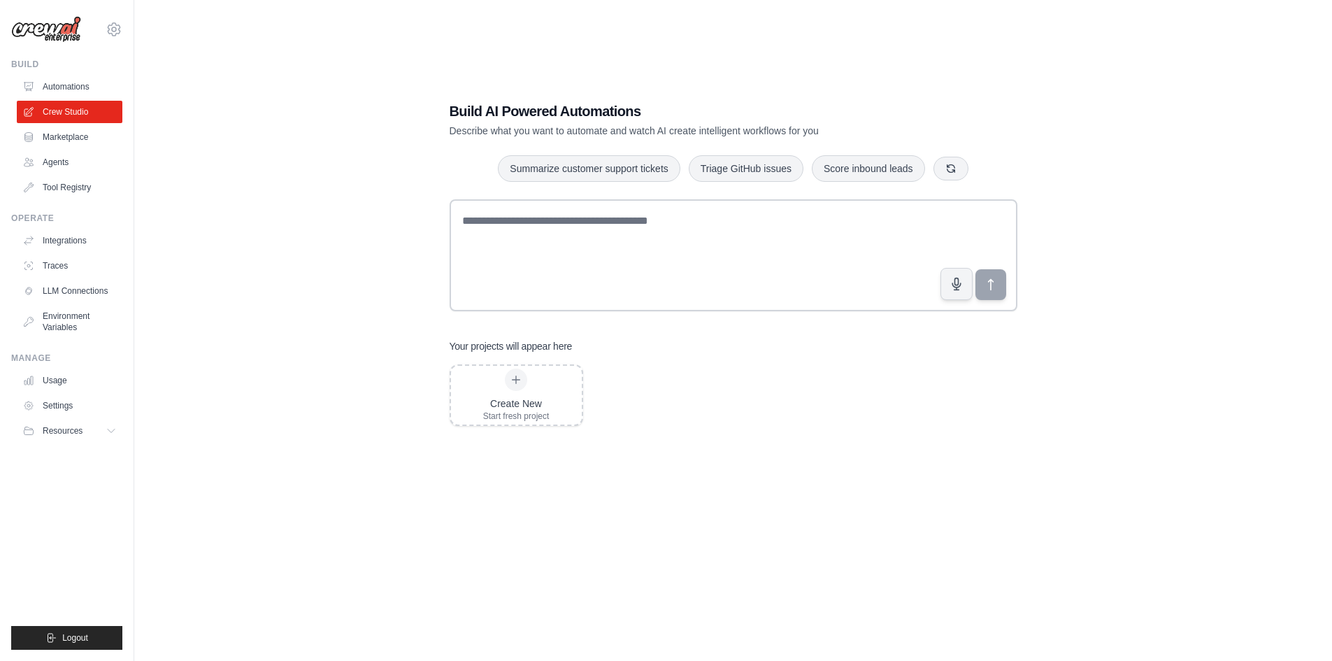 The image size is (1332, 661). What do you see at coordinates (516, 404) in the screenshot?
I see `div: Create New` at bounding box center [516, 404].